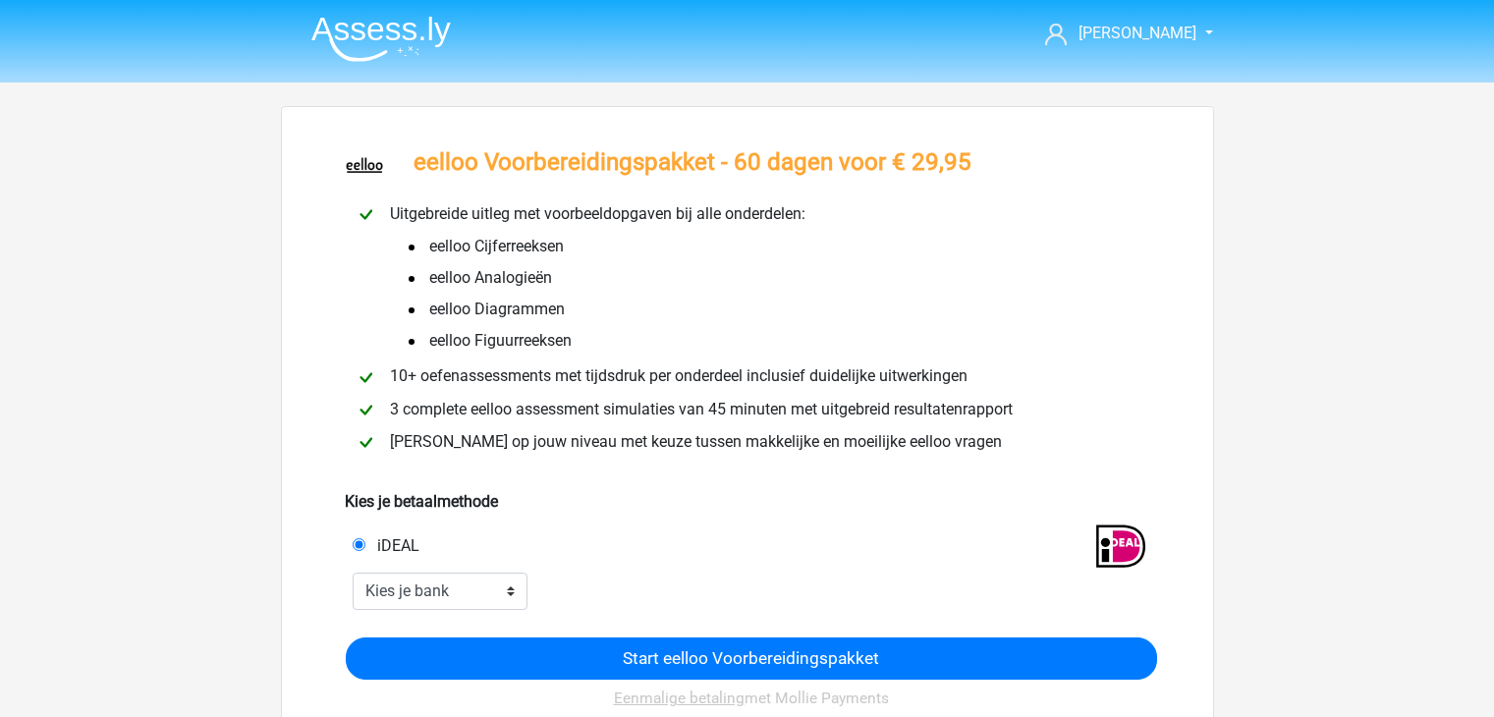 The height and width of the screenshot is (717, 1494). What do you see at coordinates (693, 162) in the screenshot?
I see `h3: eelloo Voorbereidingspakket - 60 dagen voor € 29,95` at bounding box center [693, 162].